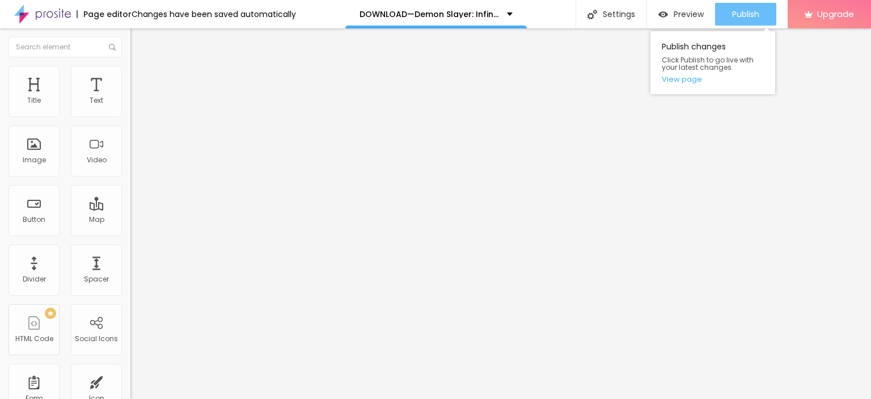 The height and width of the screenshot is (399, 871). Describe the element at coordinates (34, 338) in the screenshot. I see `div: HTML Code` at that location.